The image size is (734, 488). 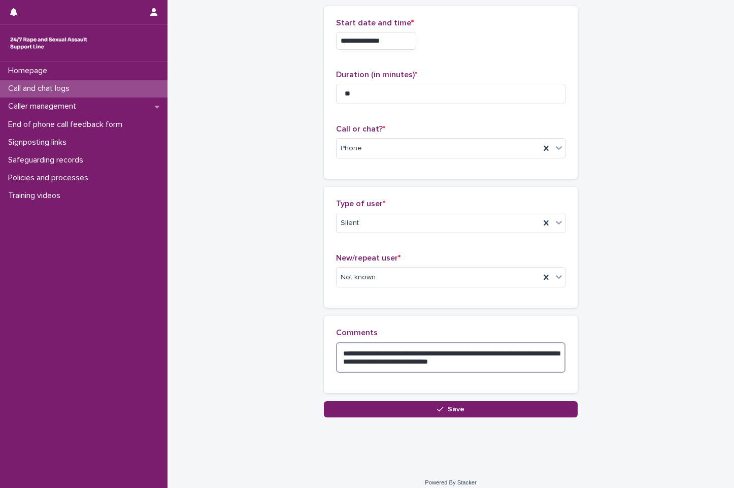 What do you see at coordinates (36, 195) in the screenshot?
I see `p: Training videos` at bounding box center [36, 195].